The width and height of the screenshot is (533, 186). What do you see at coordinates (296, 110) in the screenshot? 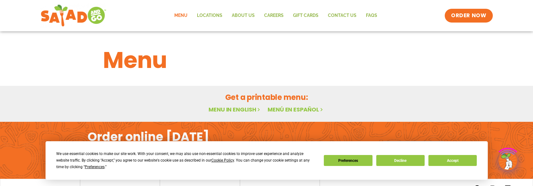
I see `a: Menú en español` at bounding box center [296, 110].